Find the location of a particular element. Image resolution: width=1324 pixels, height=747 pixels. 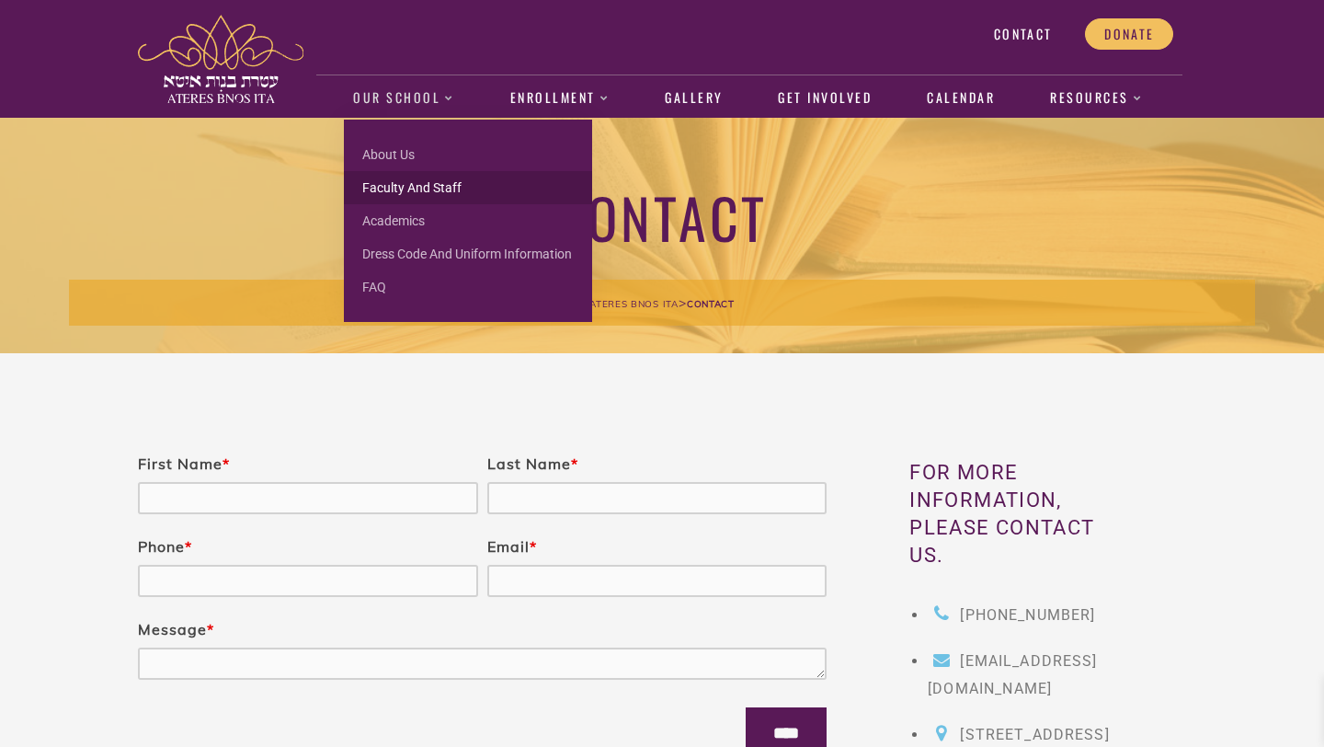

a: Get Involved is located at coordinates (825, 98).